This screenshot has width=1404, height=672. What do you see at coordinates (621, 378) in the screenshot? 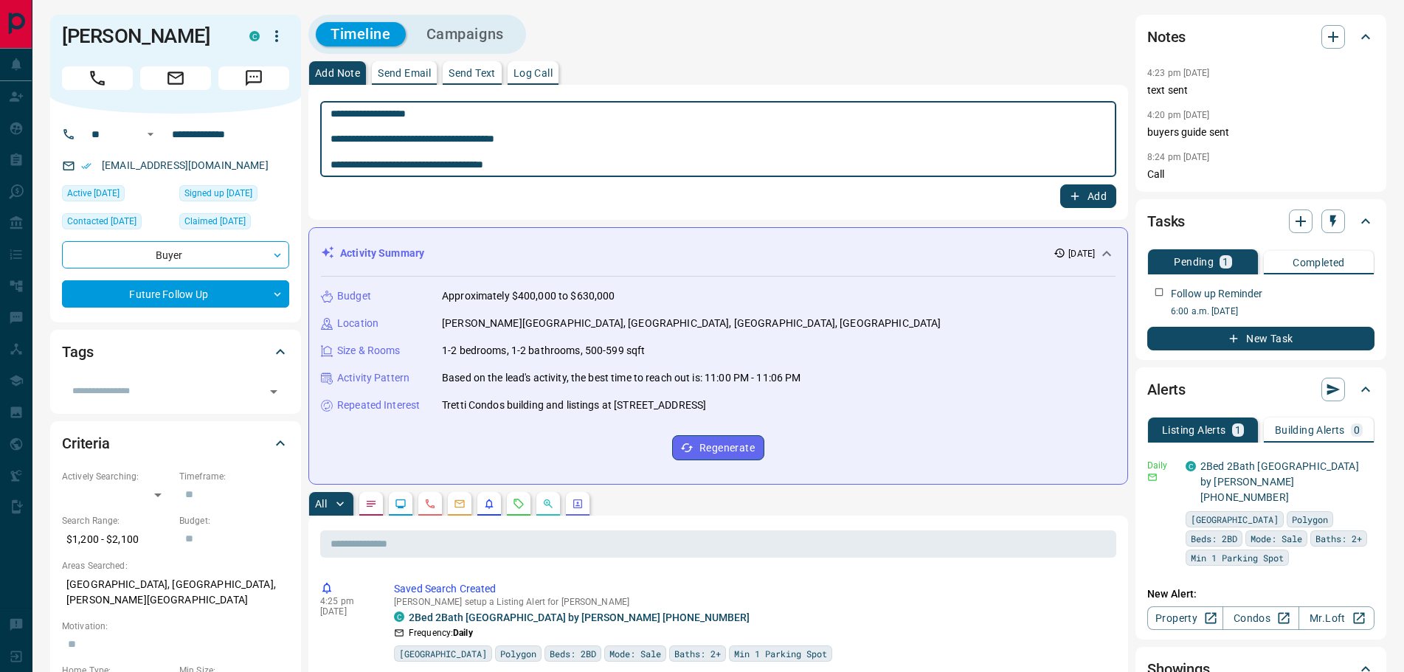
I see `p: Based on the lead's activity, the best time to reach out is: 11:00 PM - 11:06 PM` at bounding box center [621, 378].